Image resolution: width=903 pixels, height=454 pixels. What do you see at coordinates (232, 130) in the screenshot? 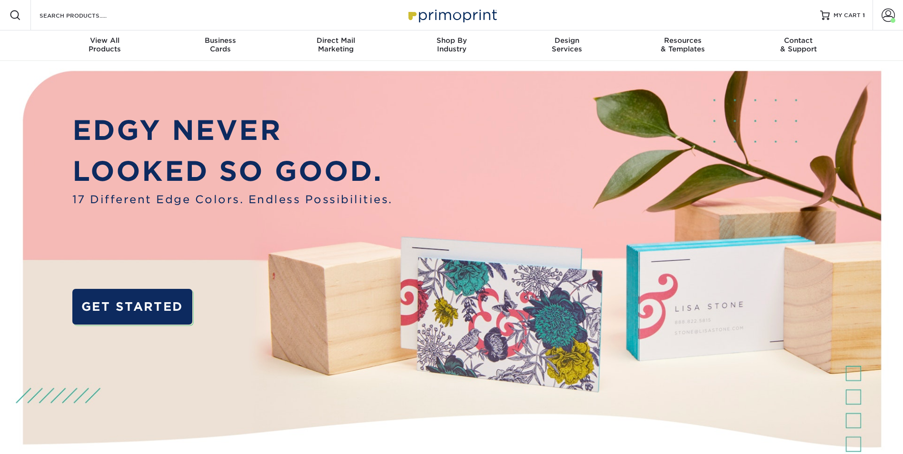
I see `p: EDGY NEVER` at bounding box center [232, 130].